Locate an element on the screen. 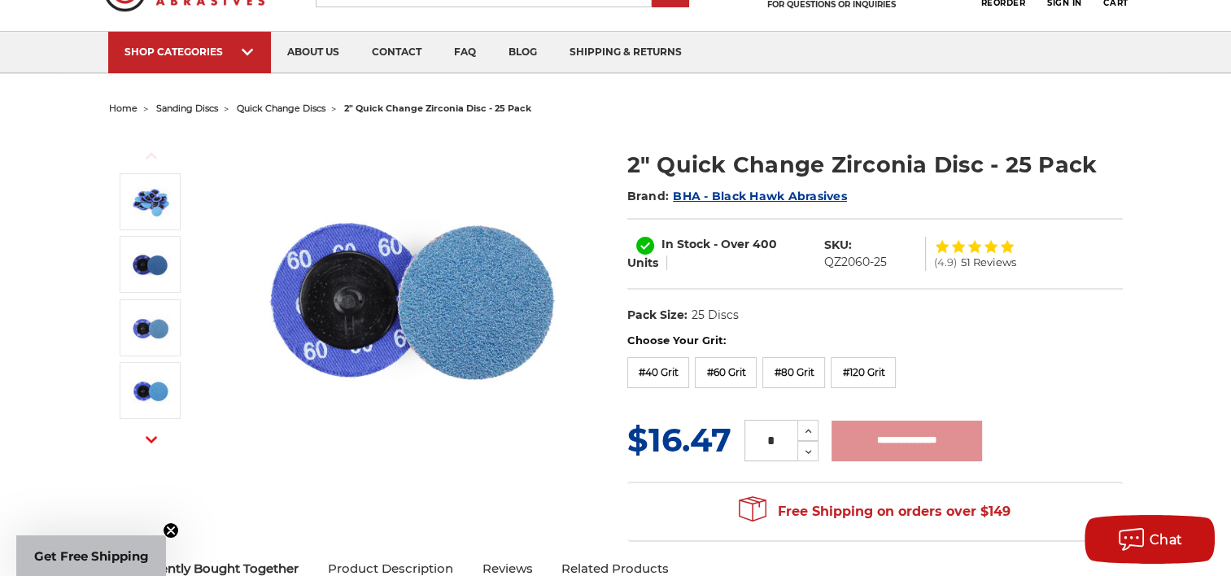  span: sanding discs is located at coordinates (187, 108).